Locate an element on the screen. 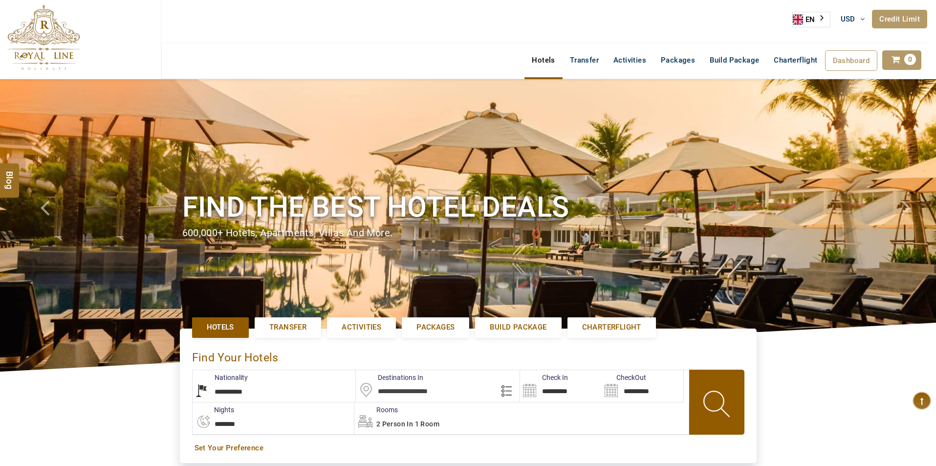 This screenshot has height=466, width=936. span: Blog is located at coordinates (10, 174).